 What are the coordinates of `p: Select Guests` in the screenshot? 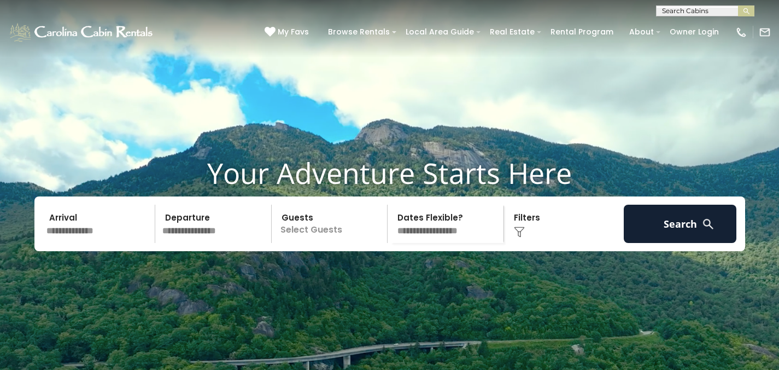 It's located at (331, 224).